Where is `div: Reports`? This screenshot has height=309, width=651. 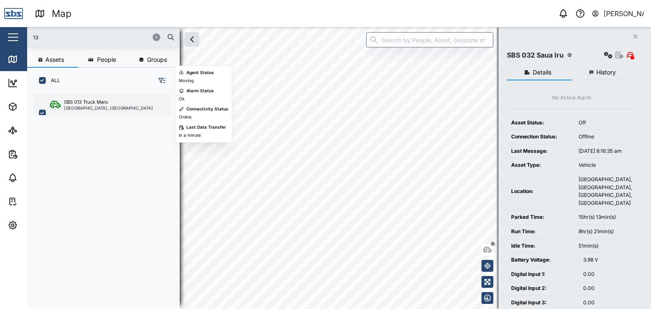
div: Reports is located at coordinates (36, 154).